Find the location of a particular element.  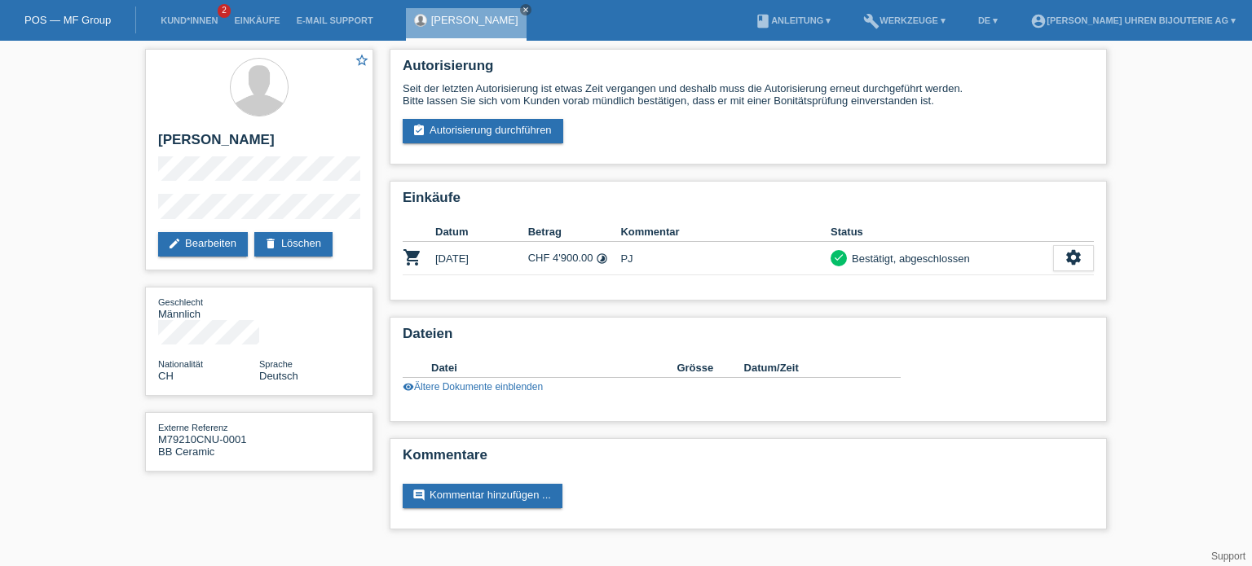

a: Kund*innen is located at coordinates (189, 20).